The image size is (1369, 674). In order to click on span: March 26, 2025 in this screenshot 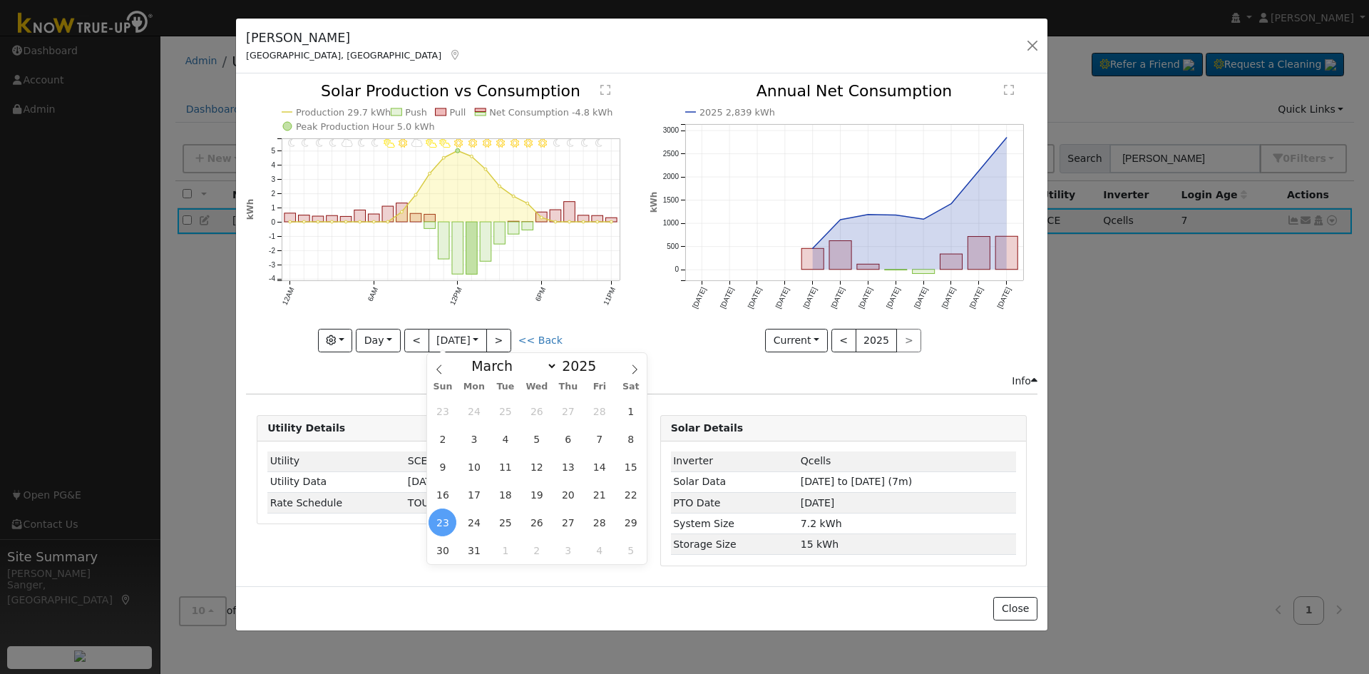, I will do `click(536, 522)`.